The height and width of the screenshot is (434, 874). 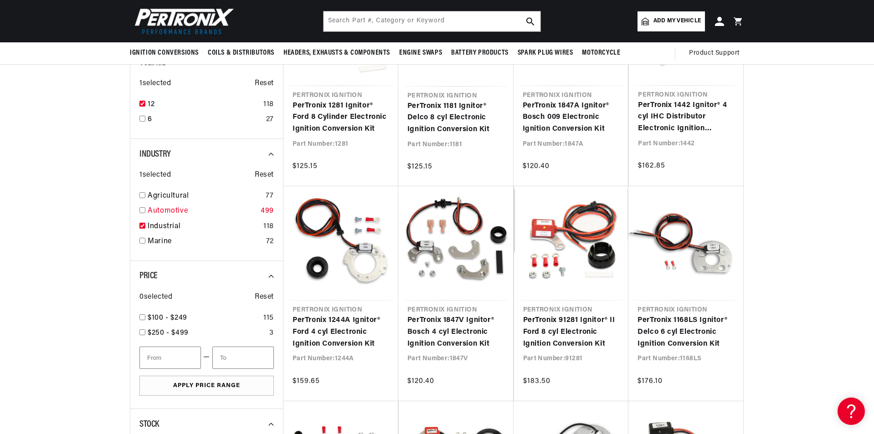 What do you see at coordinates (714, 53) in the screenshot?
I see `span: Product Support` at bounding box center [714, 53].